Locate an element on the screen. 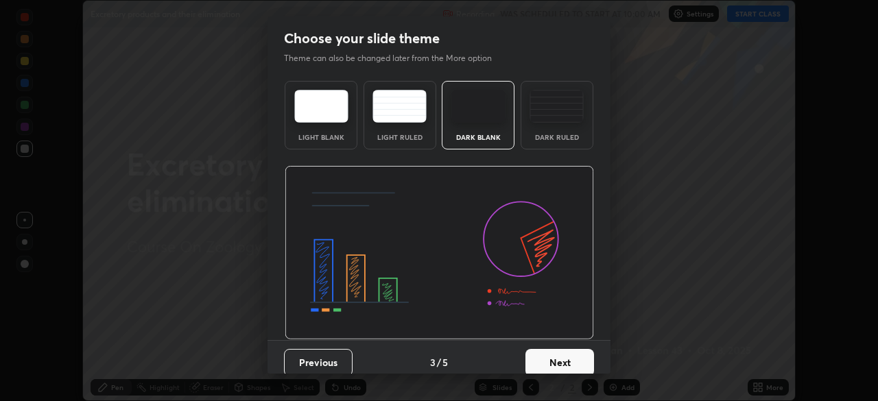 Image resolution: width=878 pixels, height=401 pixels. button: Previous is located at coordinates (318, 363).